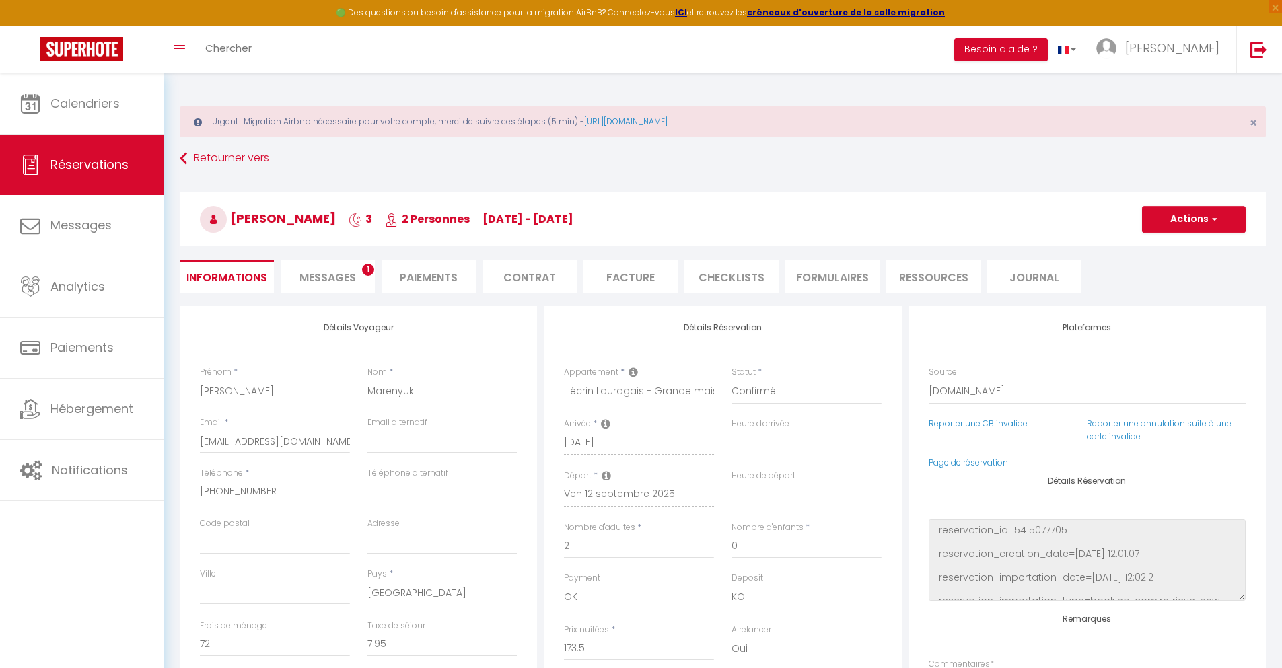 Image resolution: width=1282 pixels, height=668 pixels. I want to click on li: Ressources, so click(934, 276).